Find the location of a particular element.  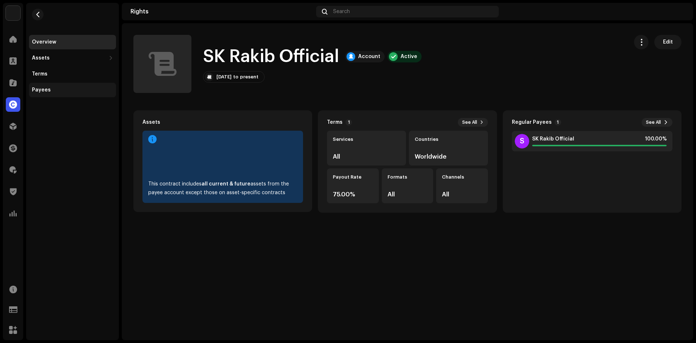

re-m-nav-item: Overview is located at coordinates (73, 42).